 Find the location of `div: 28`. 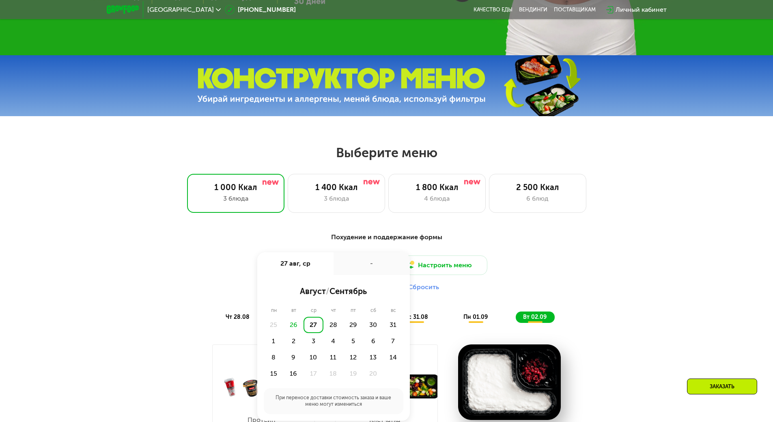

div: 28 is located at coordinates (333, 325).